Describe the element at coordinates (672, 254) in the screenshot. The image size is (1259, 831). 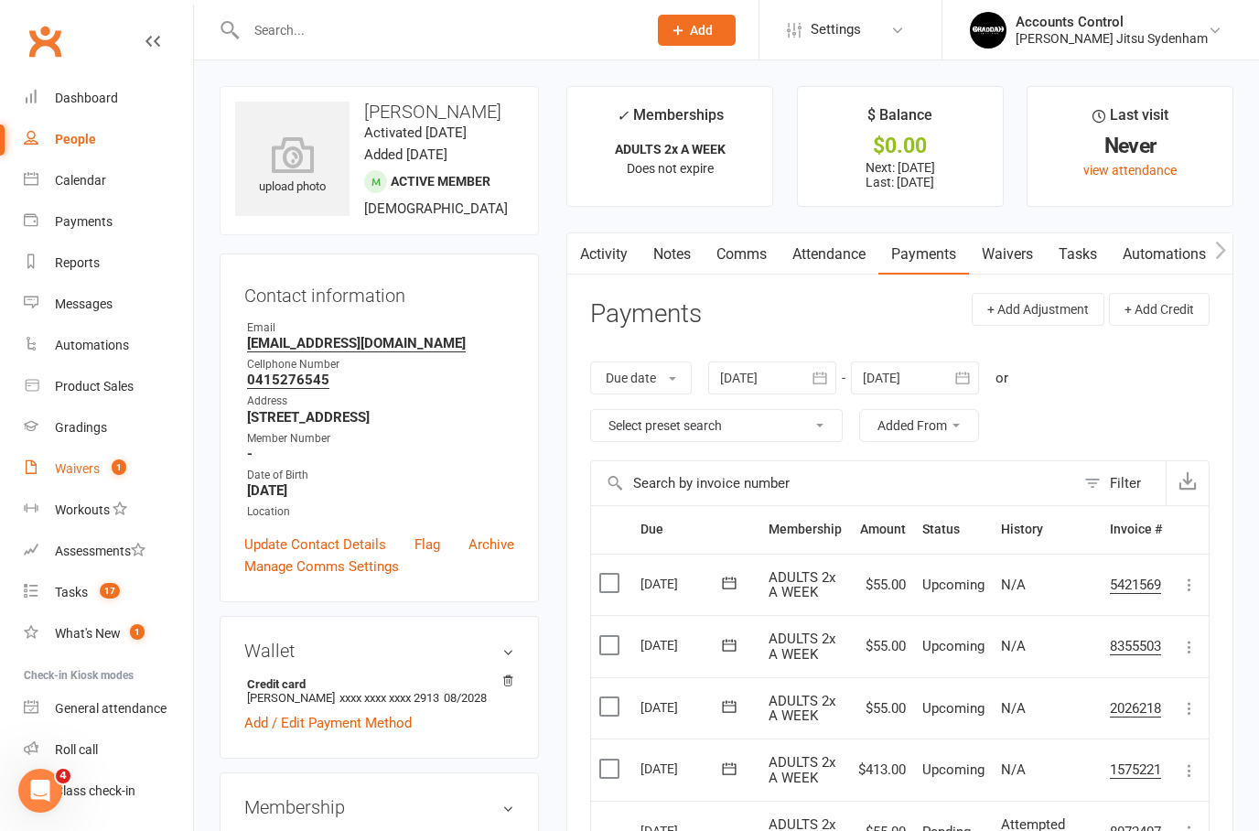
I see `a: Notes` at that location.